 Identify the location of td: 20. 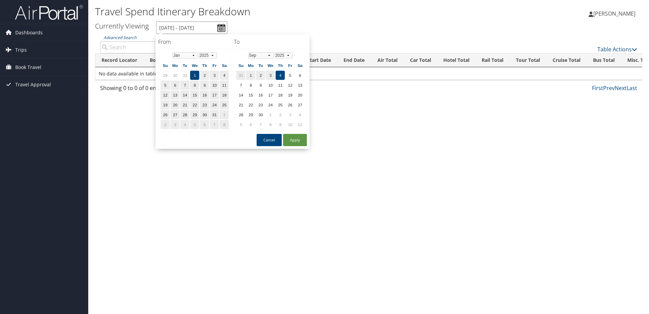
(300, 95).